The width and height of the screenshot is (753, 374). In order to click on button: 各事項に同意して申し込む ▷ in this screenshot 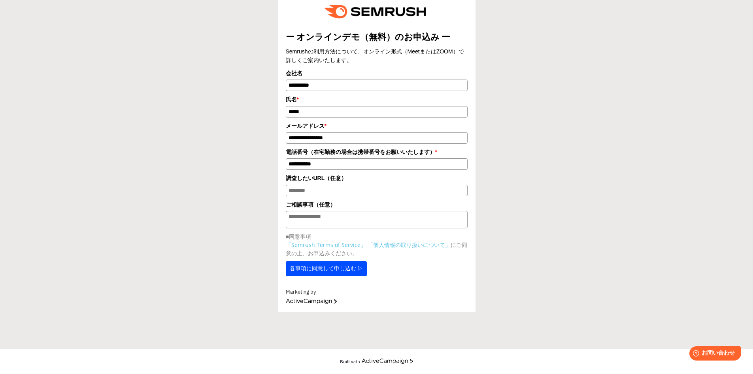, I will do `click(327, 269)`.